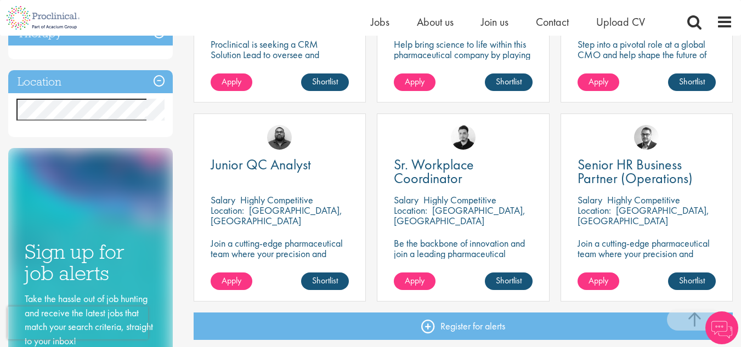  I want to click on span: About us, so click(435, 22).